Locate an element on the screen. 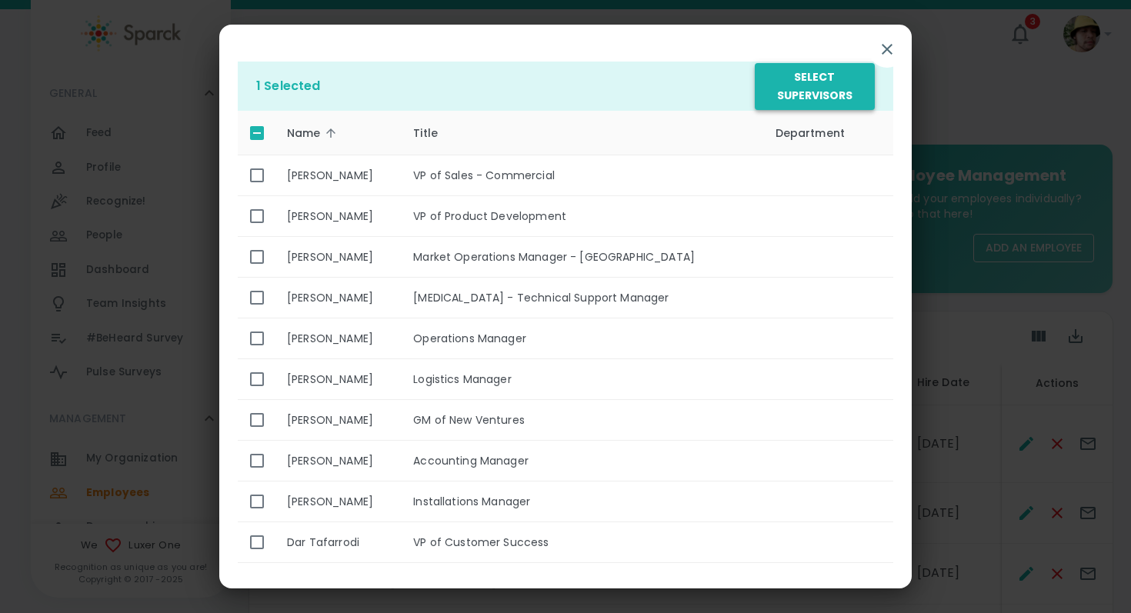  span: Title is located at coordinates (435, 133).